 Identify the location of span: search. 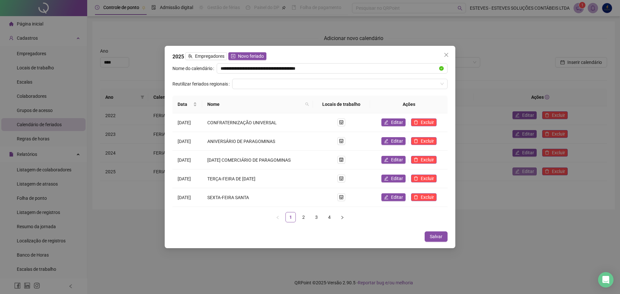
(307, 104).